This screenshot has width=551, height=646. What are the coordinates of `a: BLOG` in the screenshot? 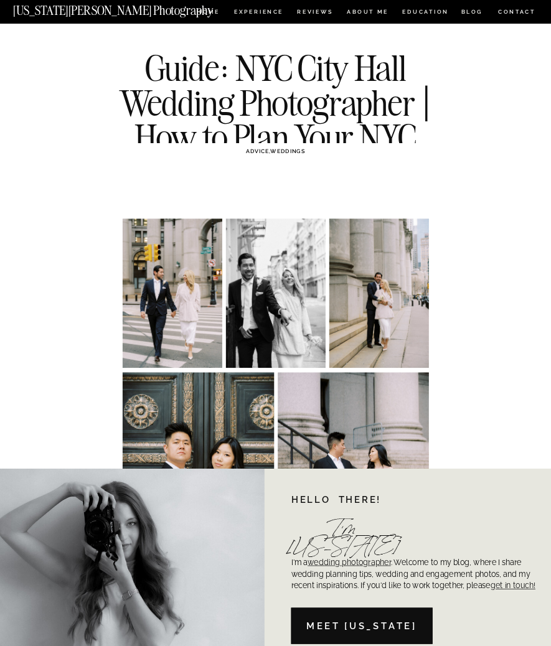 It's located at (471, 13).